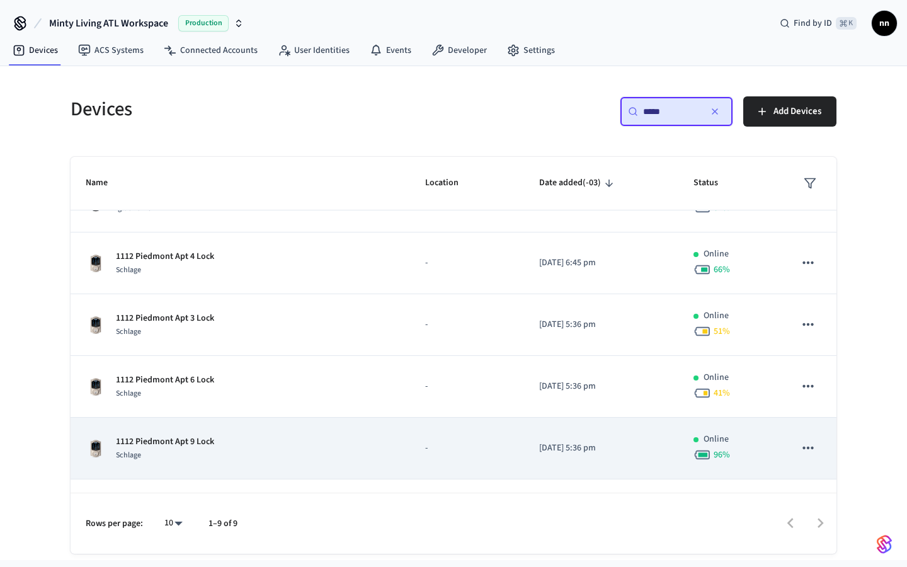  I want to click on span: Name, so click(105, 183).